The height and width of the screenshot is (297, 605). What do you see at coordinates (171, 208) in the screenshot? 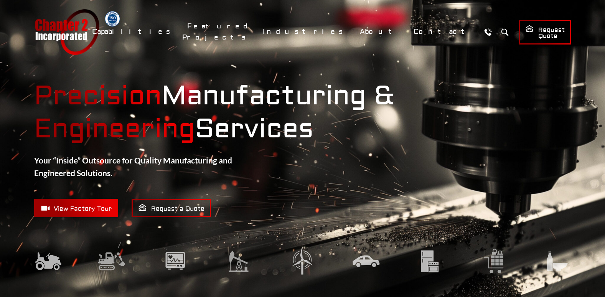
I see `span: Request a Quote` at bounding box center [171, 208].